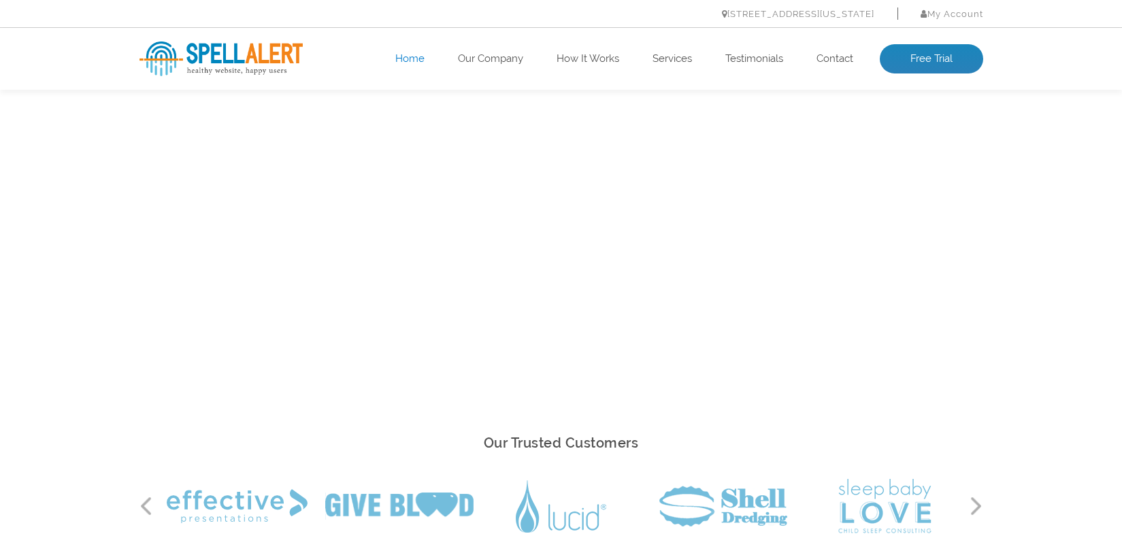 The image size is (1122, 534). I want to click on img: Lucid, so click(561, 506).